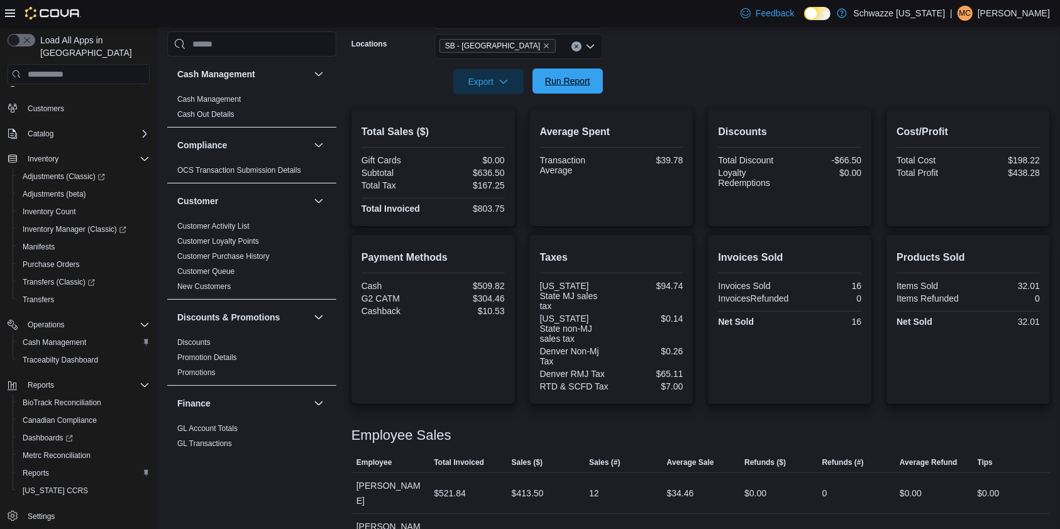  Describe the element at coordinates (84, 360) in the screenshot. I see `button: Traceabilty Dashboard` at that location.